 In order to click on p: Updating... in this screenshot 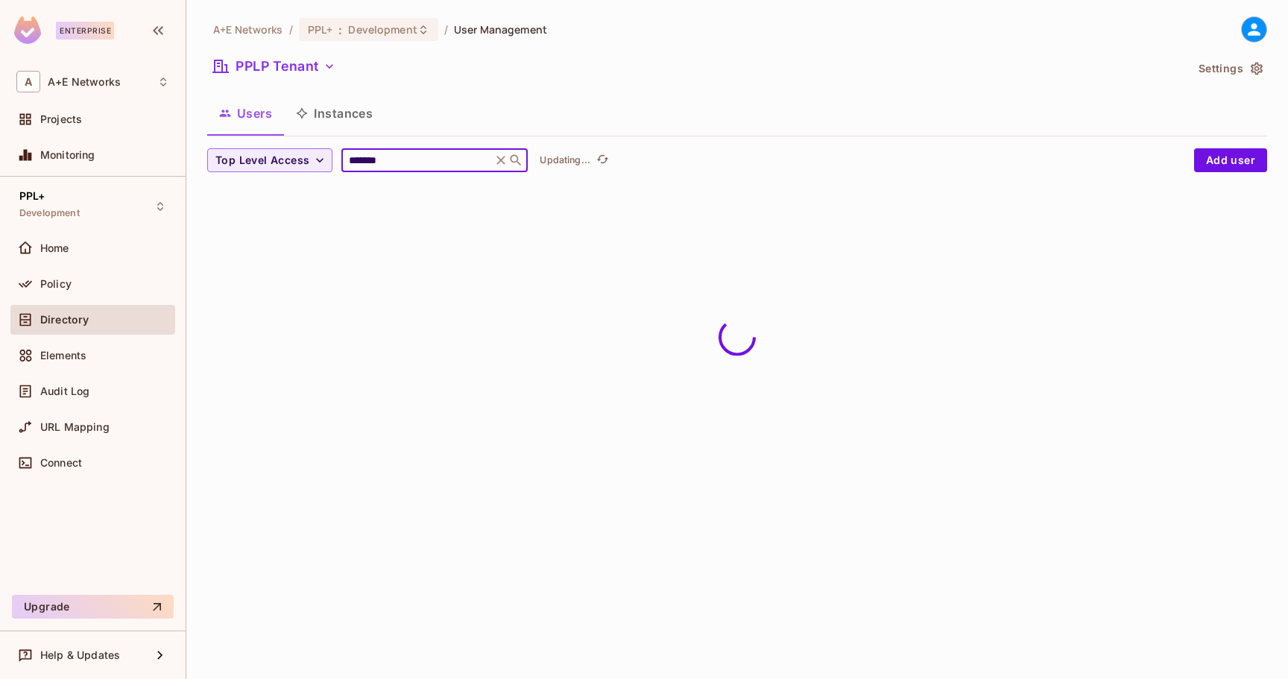, I will do `click(565, 160)`.